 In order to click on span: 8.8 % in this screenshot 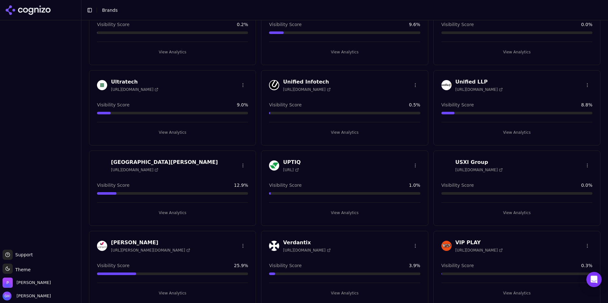, I will do `click(587, 105)`.